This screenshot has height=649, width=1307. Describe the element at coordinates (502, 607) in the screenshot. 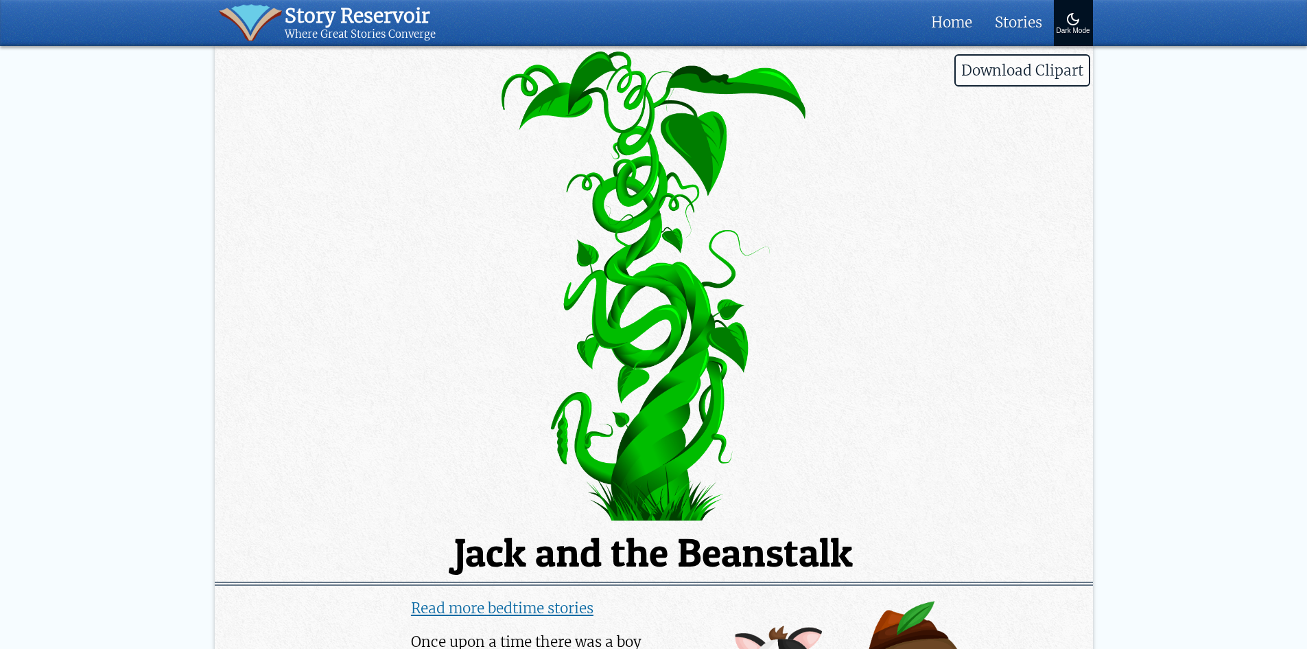

I see `a: Read more bedtime stories` at that location.